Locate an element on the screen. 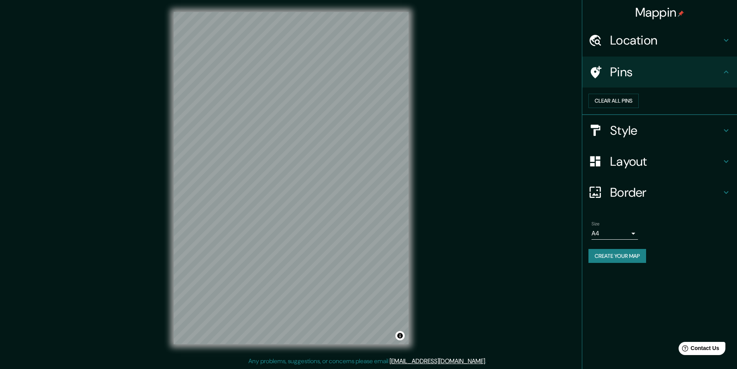 The height and width of the screenshot is (369, 737). button: Clear all pins is located at coordinates (614, 101).